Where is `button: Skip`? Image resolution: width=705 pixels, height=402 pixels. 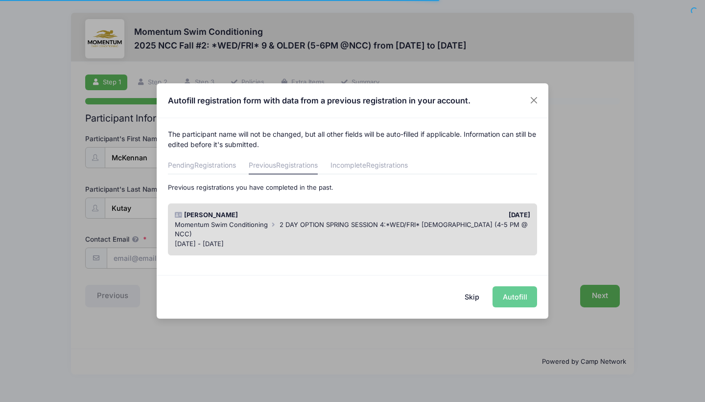 button: Skip is located at coordinates (472, 296).